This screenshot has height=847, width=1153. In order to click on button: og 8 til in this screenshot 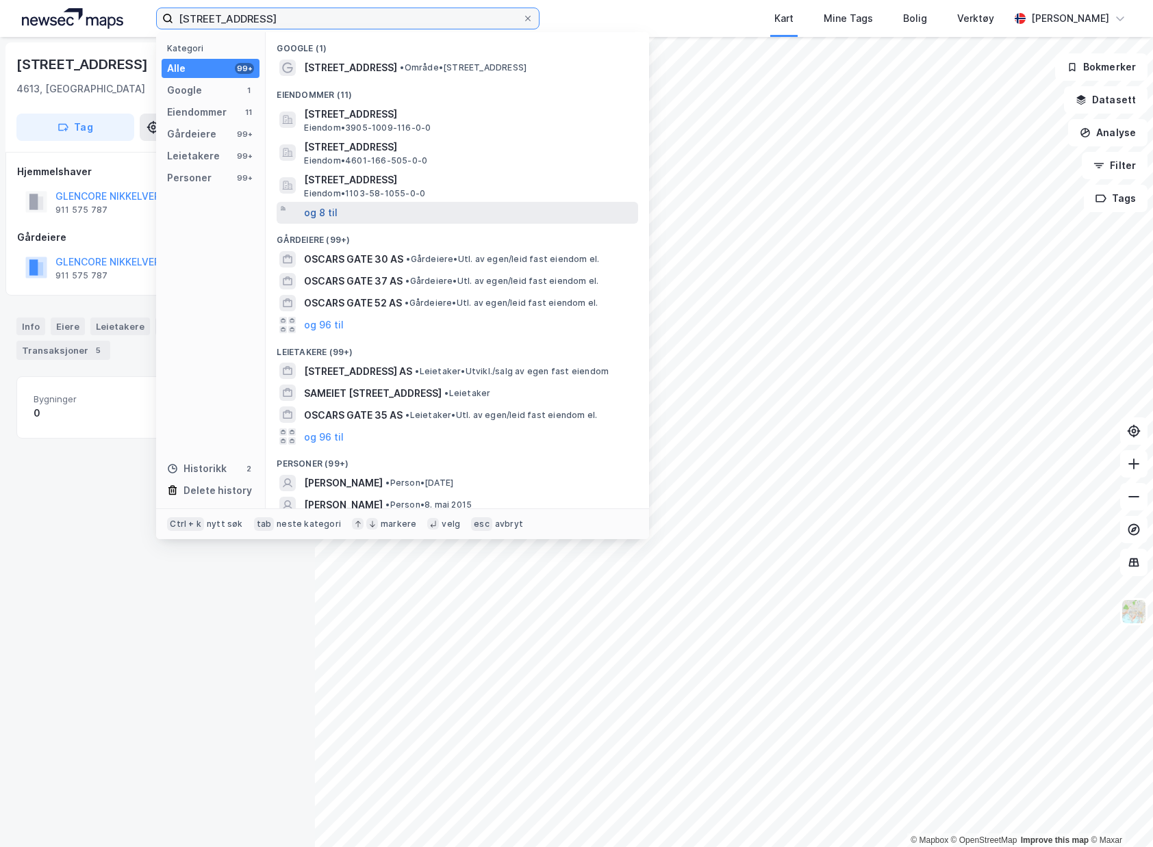, I will do `click(320, 213)`.